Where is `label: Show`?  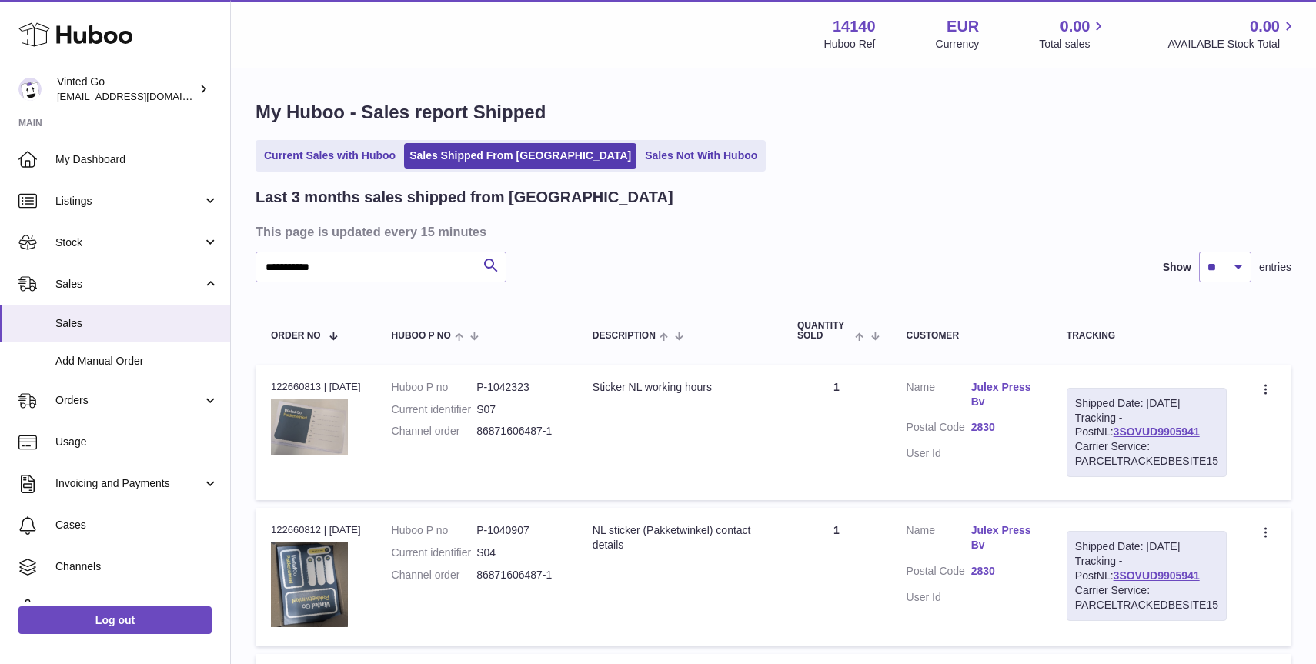 label: Show is located at coordinates (1177, 267).